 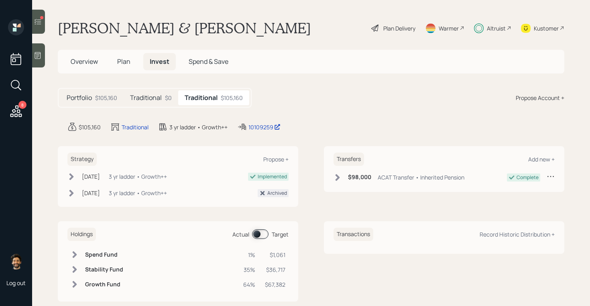 What do you see at coordinates (22, 105) in the screenshot?
I see `div: 8` at bounding box center [22, 105].